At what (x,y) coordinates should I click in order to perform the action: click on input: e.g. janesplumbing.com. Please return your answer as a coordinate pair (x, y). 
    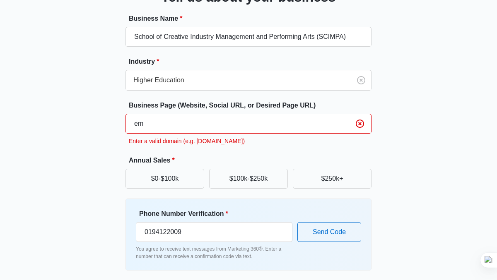
    Looking at the image, I should click on (248, 124).